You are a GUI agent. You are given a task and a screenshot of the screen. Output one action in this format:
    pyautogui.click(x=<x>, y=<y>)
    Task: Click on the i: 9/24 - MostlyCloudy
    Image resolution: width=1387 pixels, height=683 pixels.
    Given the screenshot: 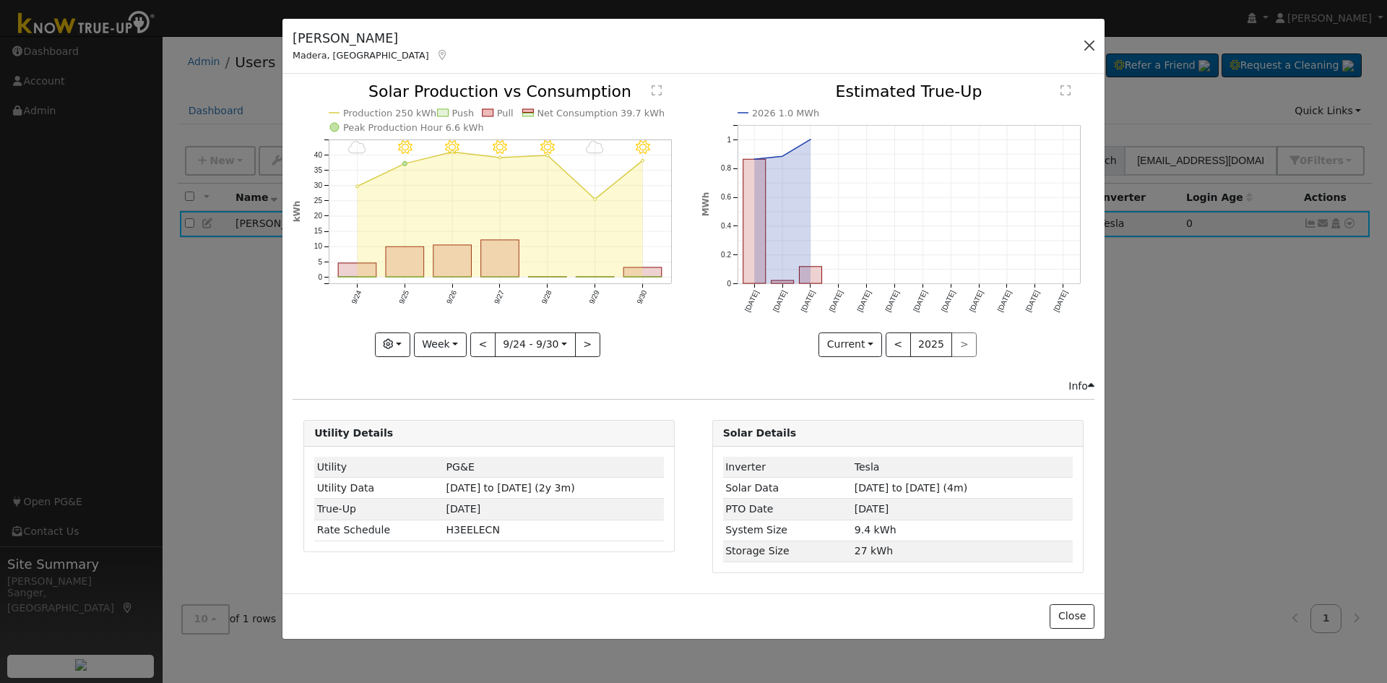 What is the action you would take?
    pyautogui.click(x=357, y=147)
    